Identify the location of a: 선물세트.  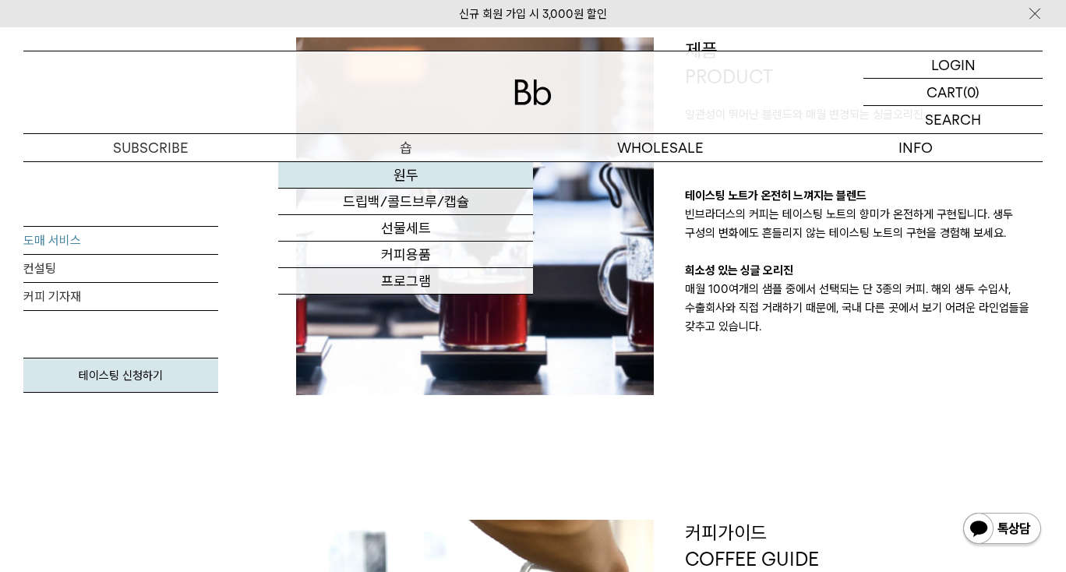
(405, 228).